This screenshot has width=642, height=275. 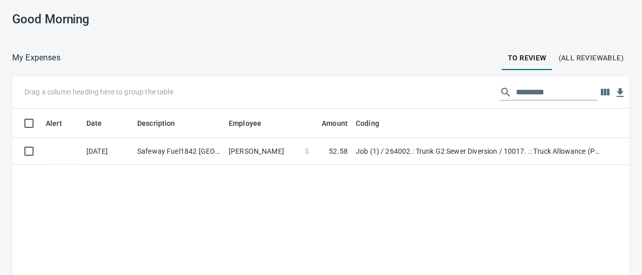 What do you see at coordinates (605, 92) in the screenshot?
I see `button: Choose columns to display` at bounding box center [605, 92].